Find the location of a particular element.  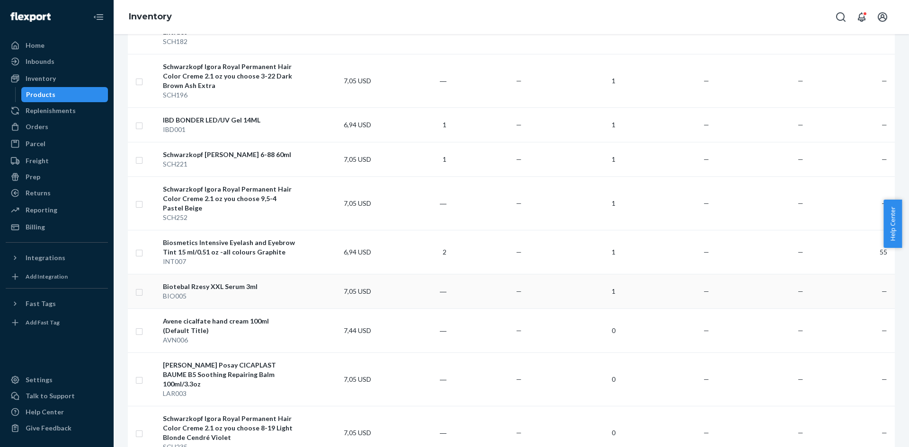

div: SCH182 is located at coordinates (230, 42).